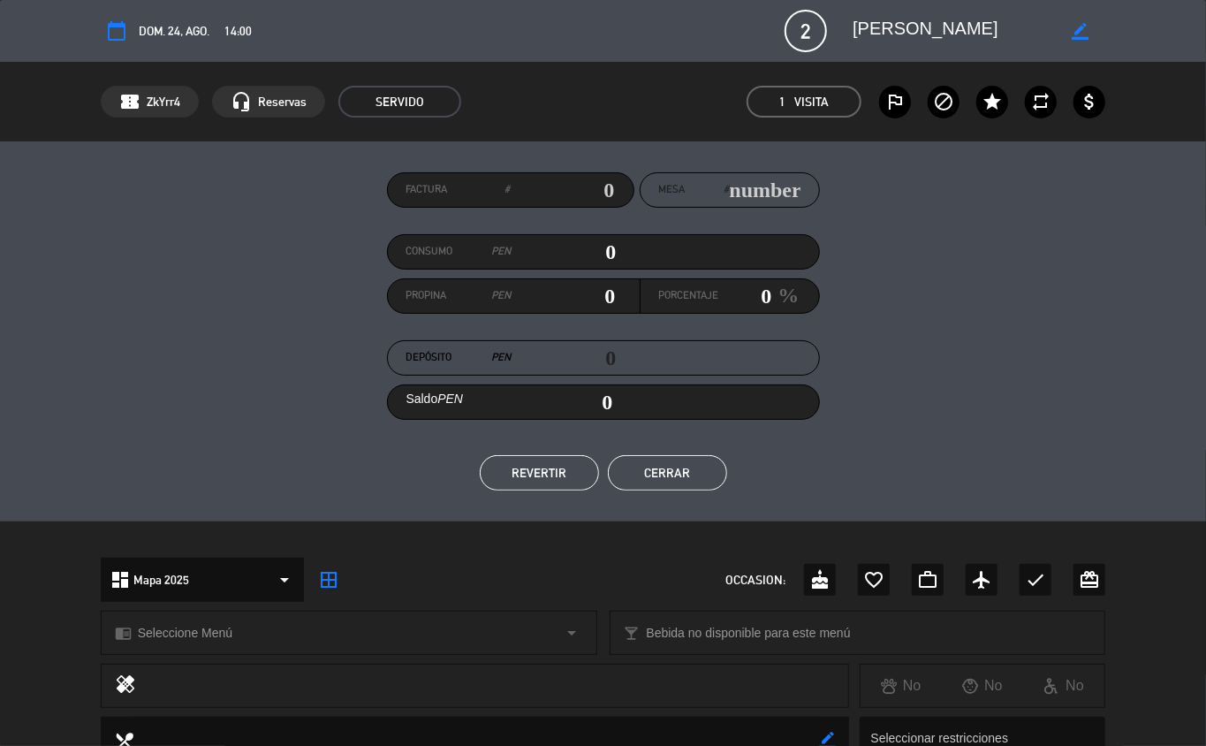 This screenshot has width=1206, height=746. I want to click on i: card_giftcard, so click(1089, 580).